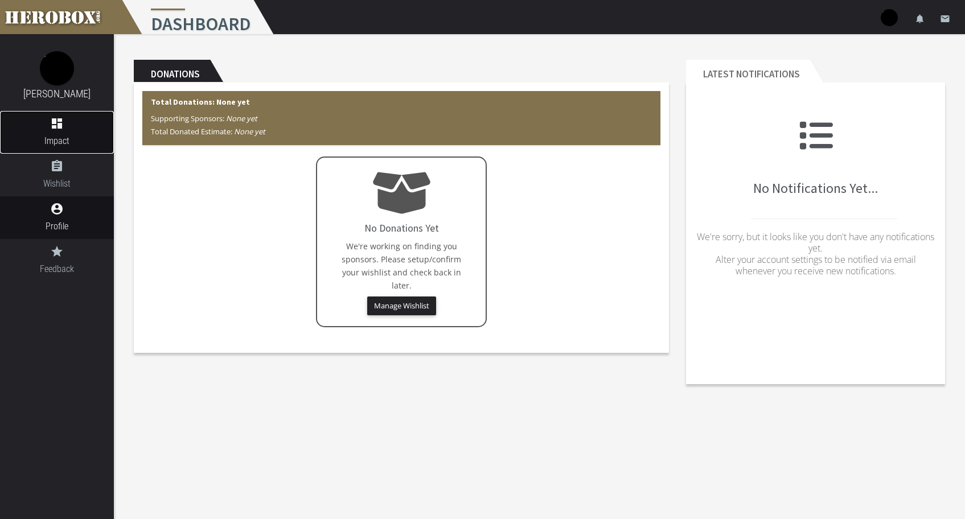 The image size is (965, 519). I want to click on button: Manage Wishlist, so click(401, 306).